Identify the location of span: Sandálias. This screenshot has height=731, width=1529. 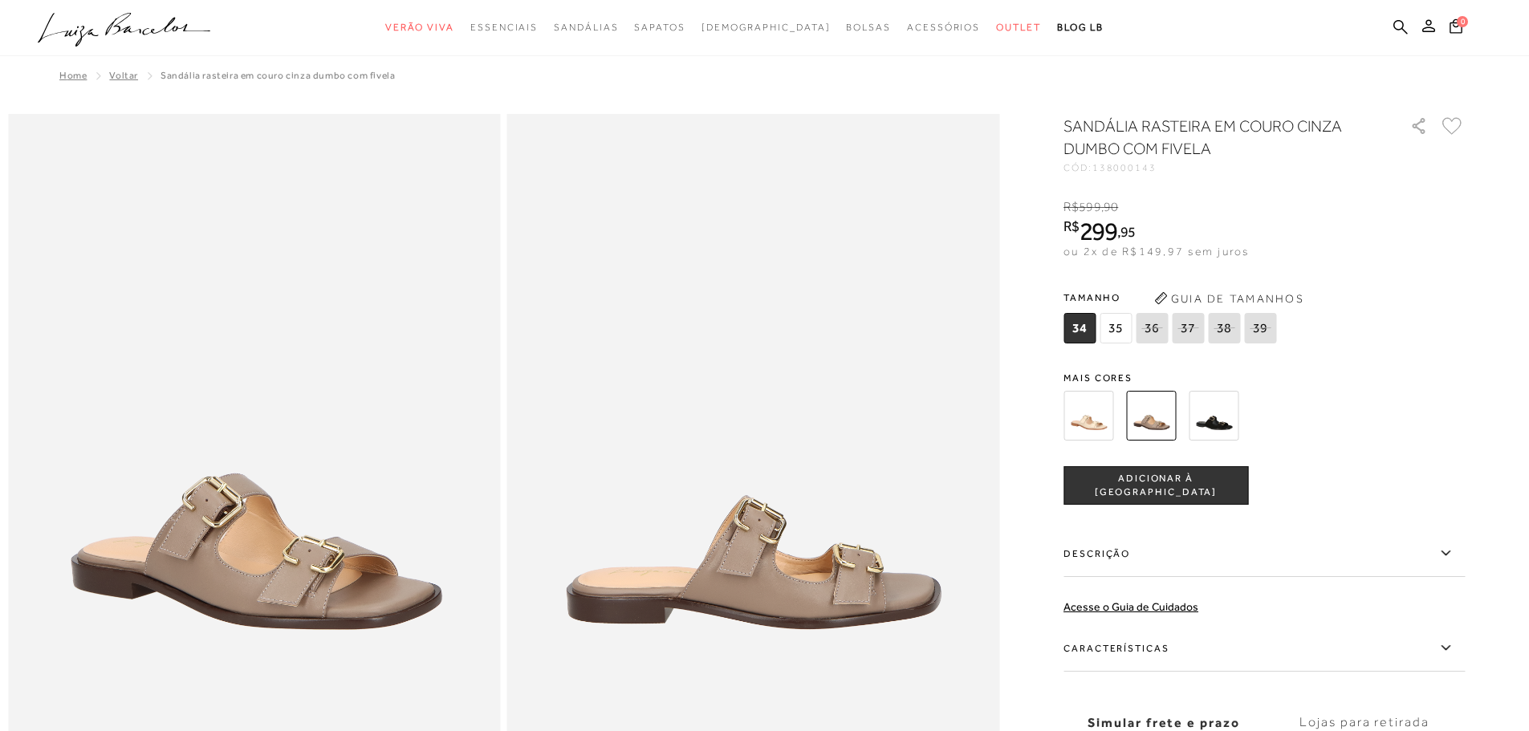
(586, 27).